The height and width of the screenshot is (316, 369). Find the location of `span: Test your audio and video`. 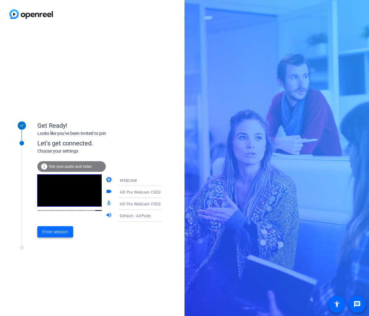

span: Test your audio and video is located at coordinates (70, 167).